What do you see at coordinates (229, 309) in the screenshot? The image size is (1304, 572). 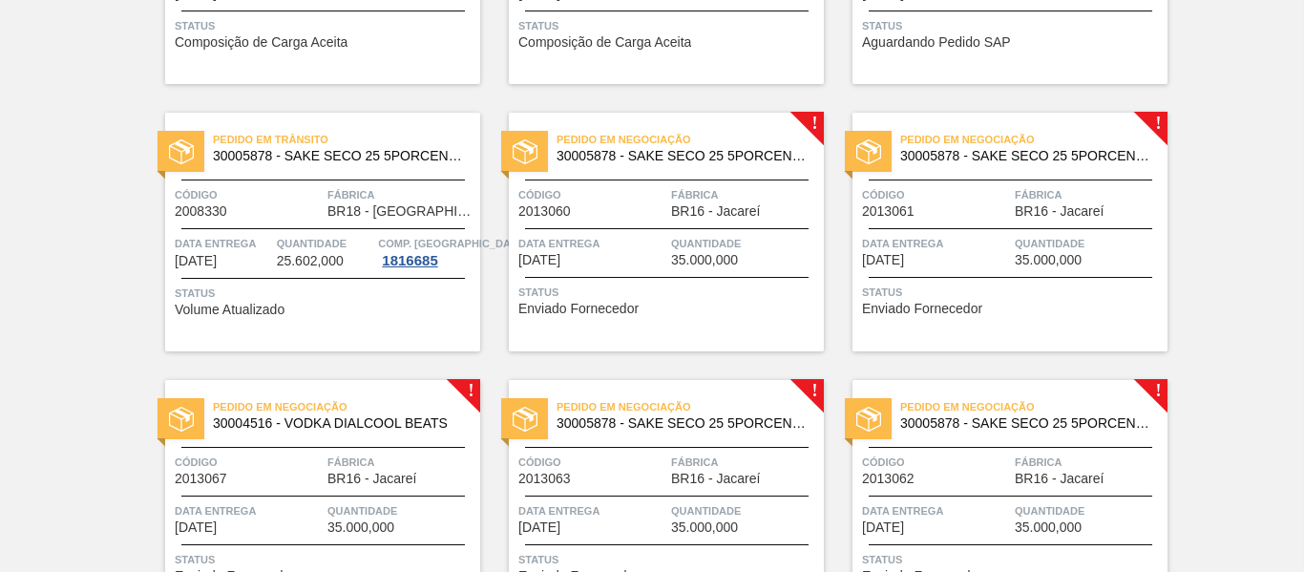 I see `span: Volume Atualizado` at bounding box center [229, 309].